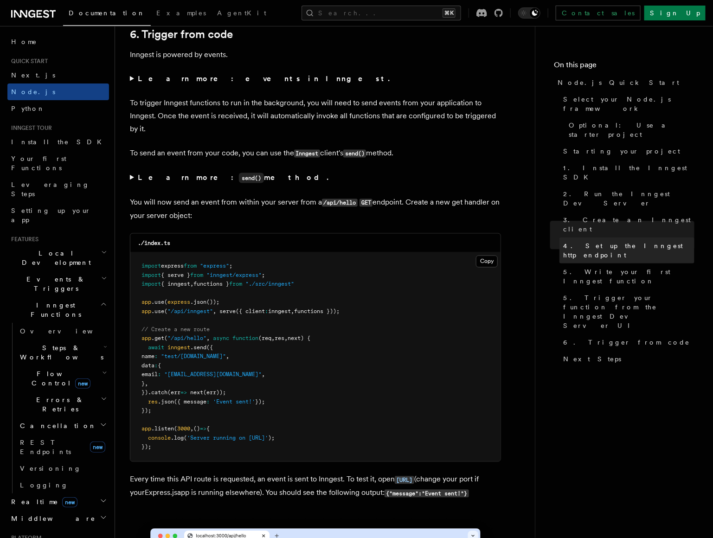 The width and height of the screenshot is (713, 538). I want to click on a: Examples, so click(181, 14).